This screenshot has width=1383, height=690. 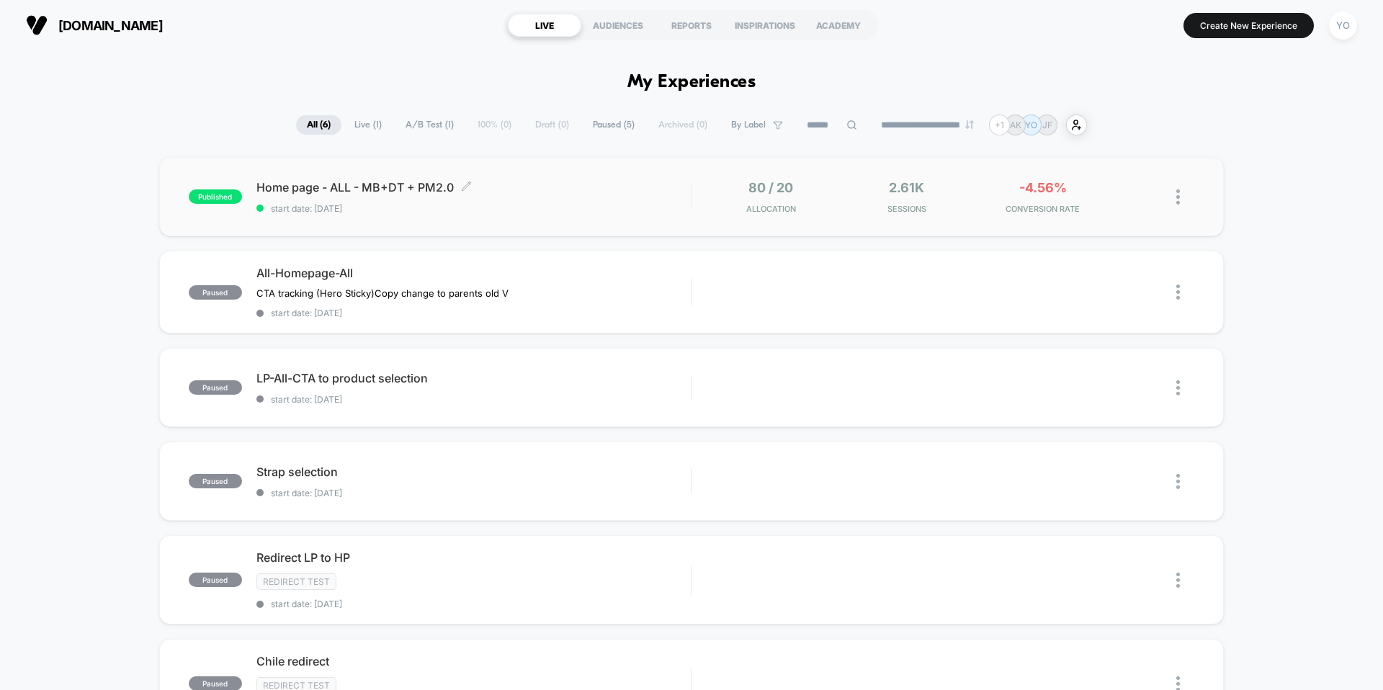 What do you see at coordinates (1016, 125) in the screenshot?
I see `p: AK` at bounding box center [1016, 125].